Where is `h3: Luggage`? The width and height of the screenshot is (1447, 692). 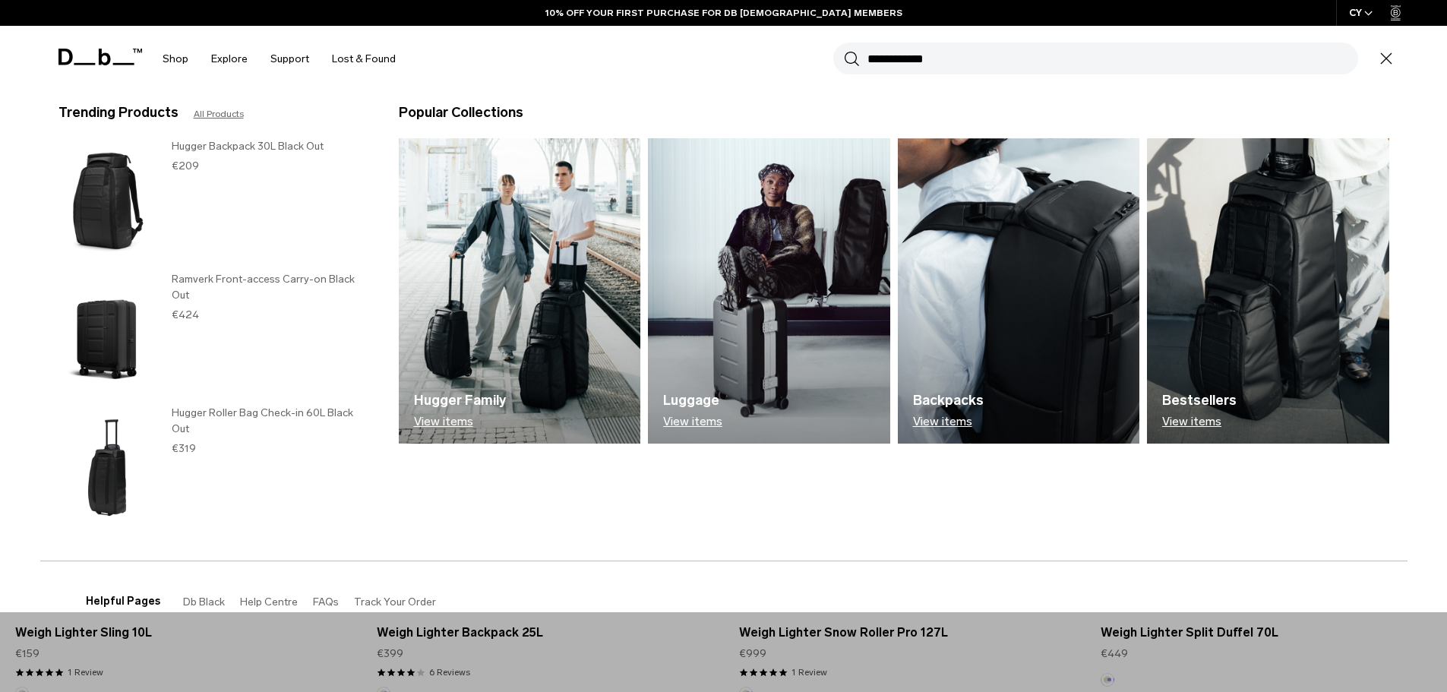
h3: Luggage is located at coordinates (693, 400).